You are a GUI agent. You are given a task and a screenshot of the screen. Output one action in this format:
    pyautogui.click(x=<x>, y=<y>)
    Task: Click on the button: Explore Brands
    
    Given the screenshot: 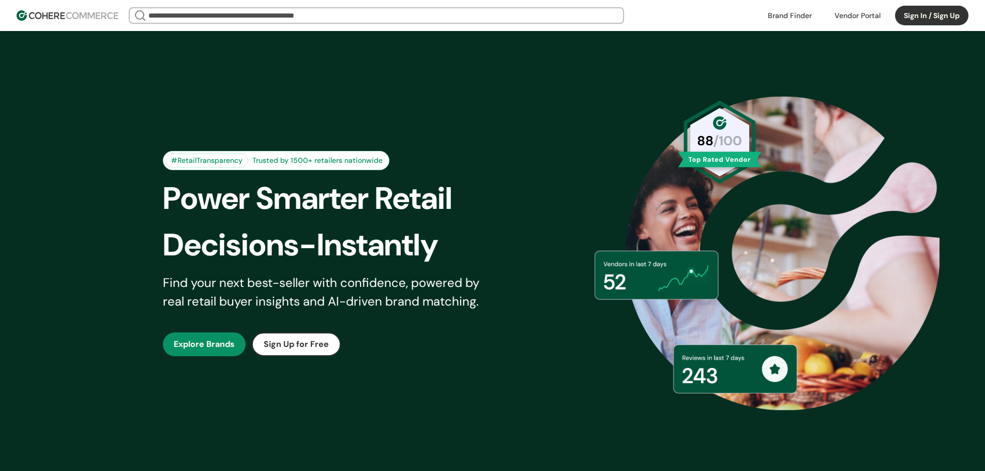 What is the action you would take?
    pyautogui.click(x=204, y=344)
    